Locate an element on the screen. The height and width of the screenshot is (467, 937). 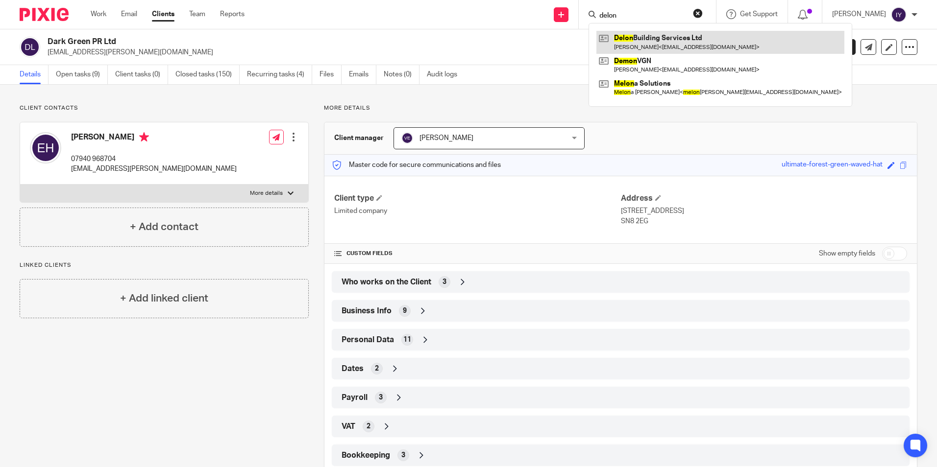
a: Work is located at coordinates (98, 14).